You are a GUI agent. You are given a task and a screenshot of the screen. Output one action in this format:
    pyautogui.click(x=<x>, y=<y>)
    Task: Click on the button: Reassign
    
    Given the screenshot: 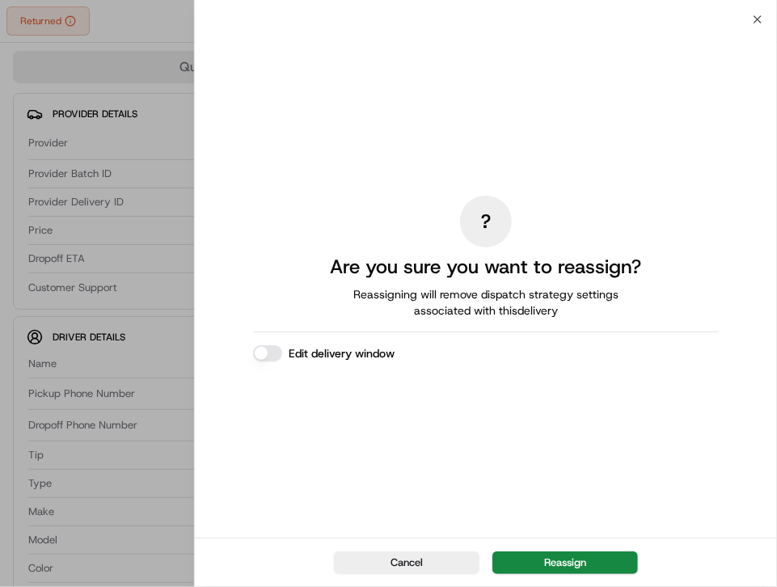 What is the action you would take?
    pyautogui.click(x=565, y=563)
    